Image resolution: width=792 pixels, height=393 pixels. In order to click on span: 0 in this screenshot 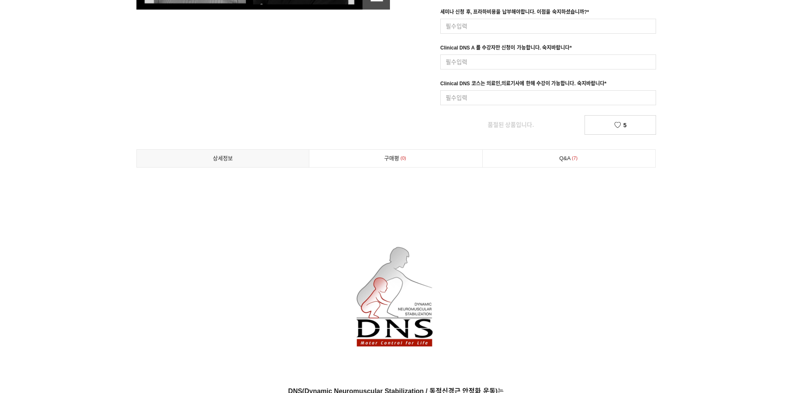, I will do `click(403, 158)`.